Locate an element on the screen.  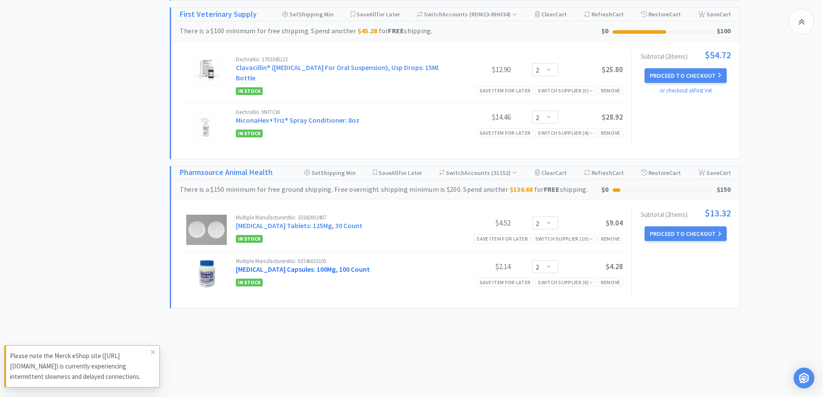
div: There is a $150 minimum for free ground shipping. Free overnight shipping minimum is $200. Spend ... is located at coordinates (390, 190).